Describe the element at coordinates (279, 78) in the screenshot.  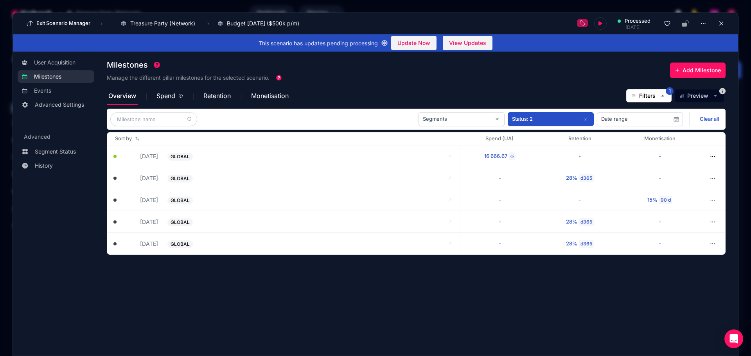
I see `div: Tooltip anchor` at that location.